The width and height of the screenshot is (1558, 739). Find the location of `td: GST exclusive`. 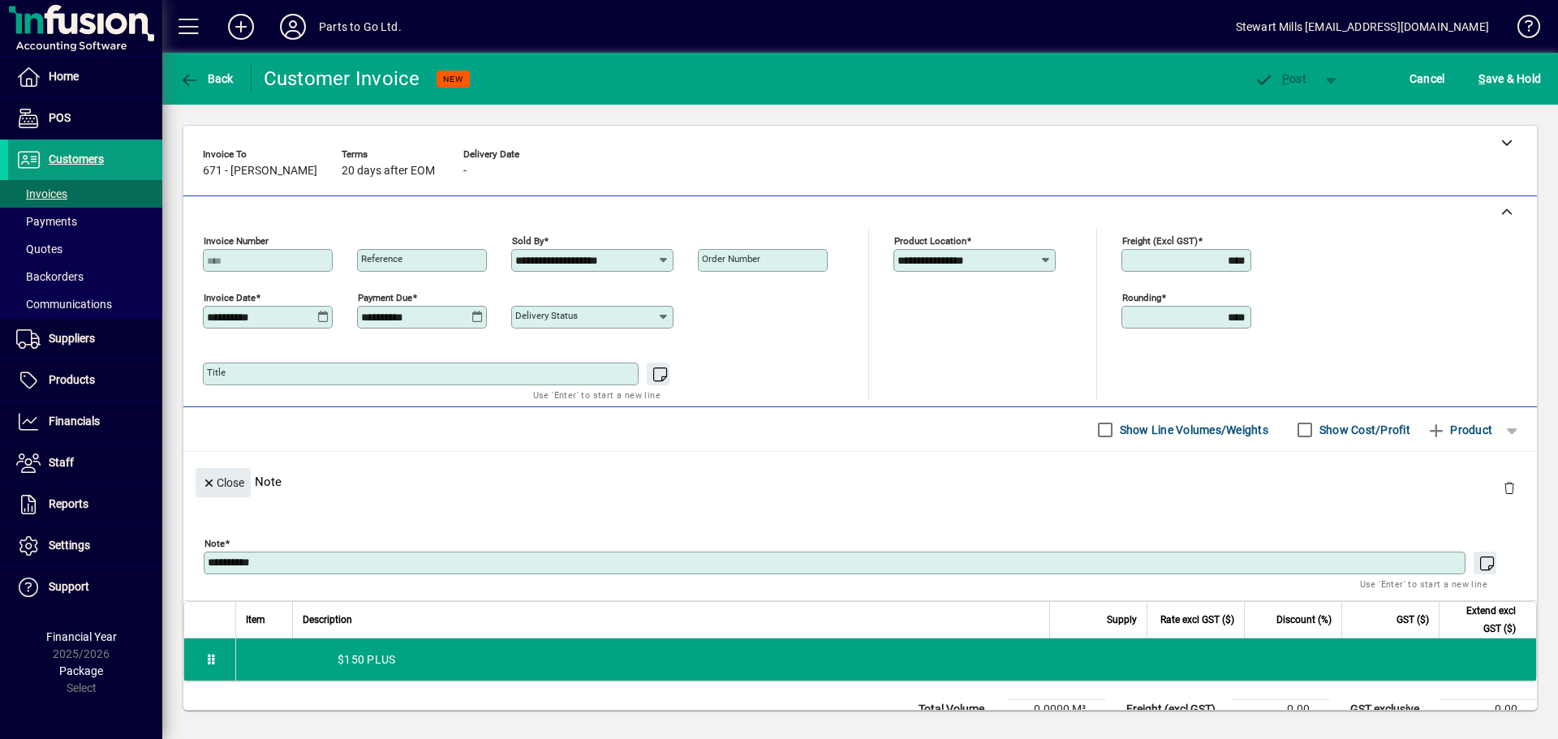

td: GST exclusive is located at coordinates (1391, 710).